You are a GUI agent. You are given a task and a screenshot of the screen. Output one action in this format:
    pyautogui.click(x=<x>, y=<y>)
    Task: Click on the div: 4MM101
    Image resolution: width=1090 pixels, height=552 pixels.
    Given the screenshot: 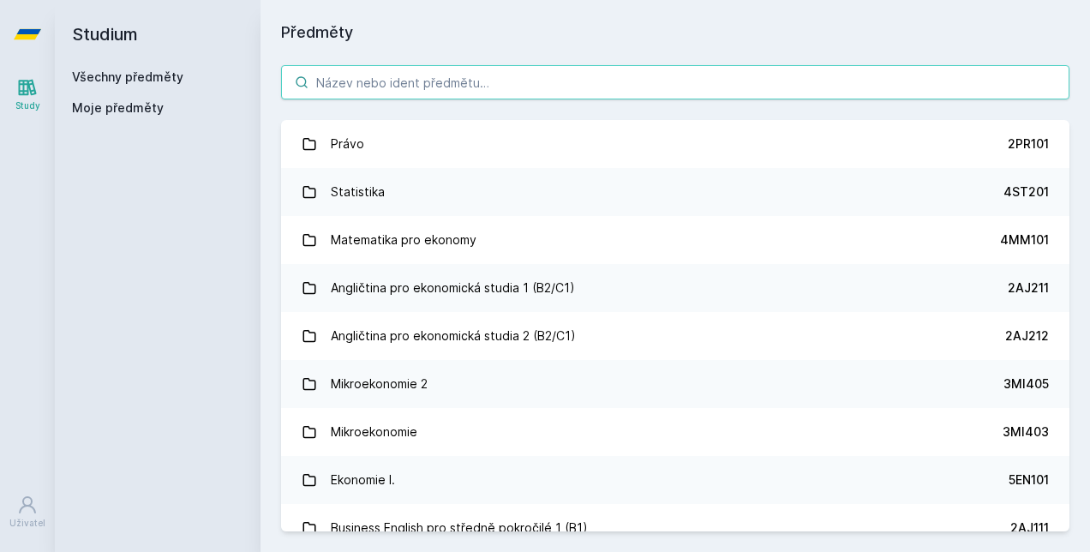 What is the action you would take?
    pyautogui.click(x=1024, y=240)
    